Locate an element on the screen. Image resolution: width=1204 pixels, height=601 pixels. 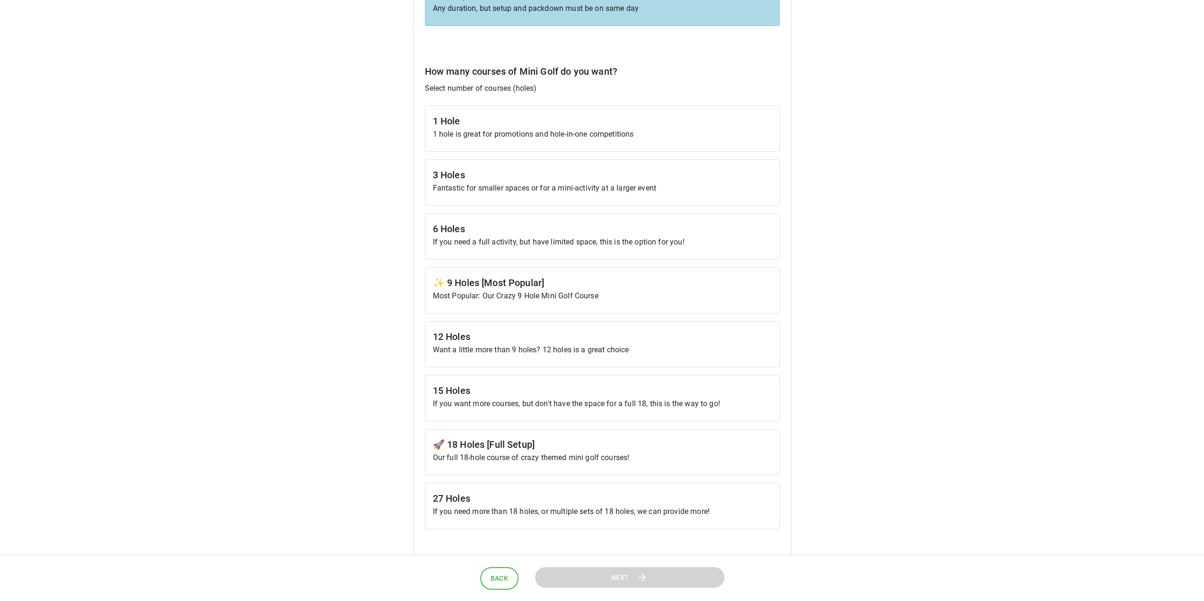
p: If you need a full activity, but have limited space, this is the option for you! is located at coordinates (602, 242).